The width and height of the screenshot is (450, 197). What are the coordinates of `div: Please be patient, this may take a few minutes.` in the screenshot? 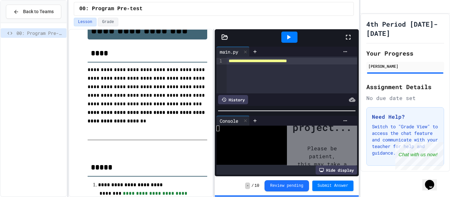 It's located at (322, 160).